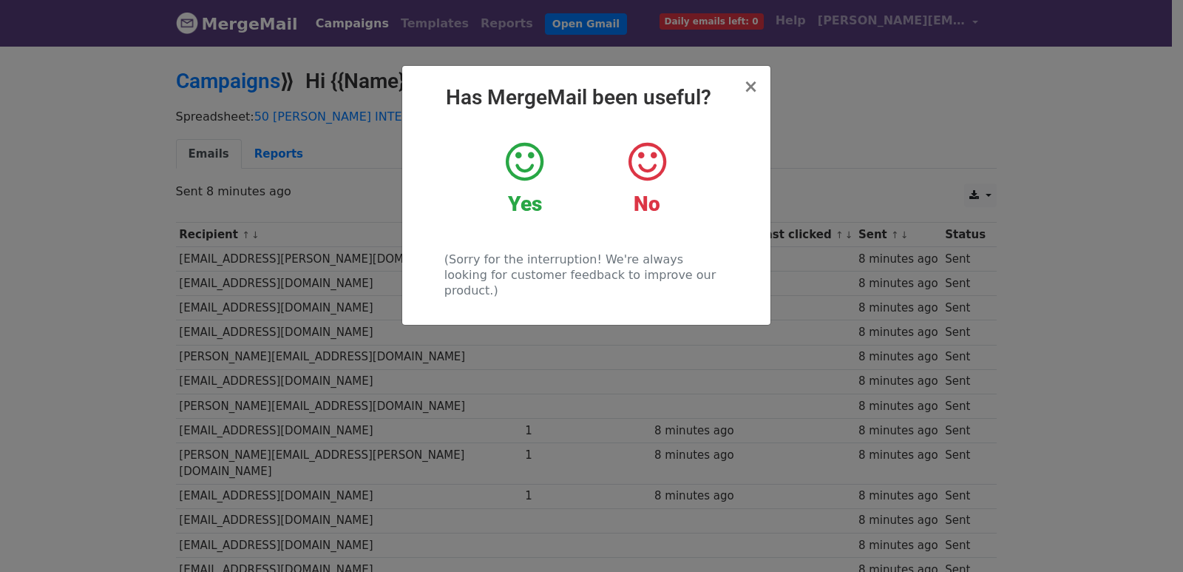 The image size is (1183, 572). Describe the element at coordinates (586, 98) in the screenshot. I see `h2: Has MergeMail been useful?` at that location.